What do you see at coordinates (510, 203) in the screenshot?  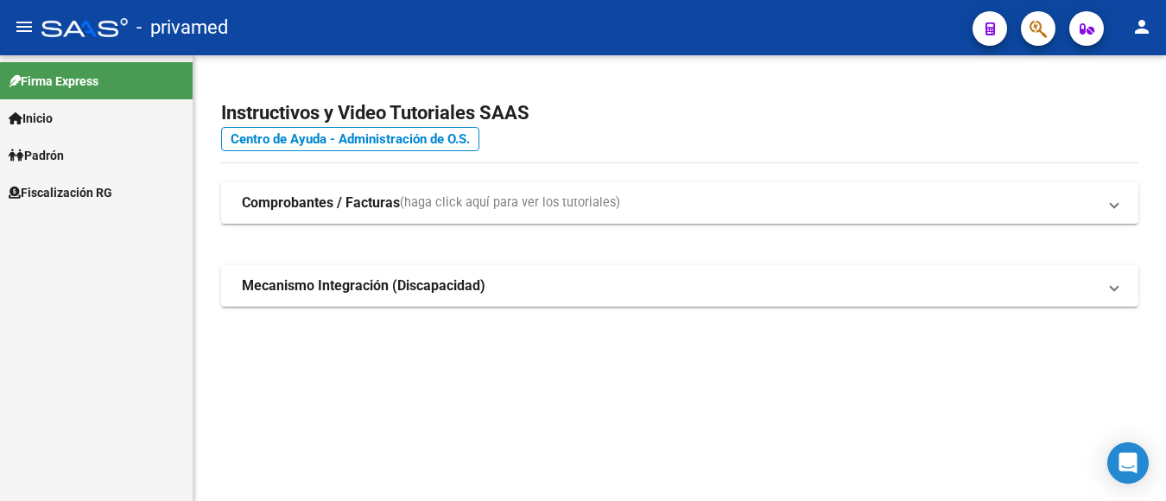 I see `span: (haga click aquí para ver los tutoriales)` at bounding box center [510, 203].